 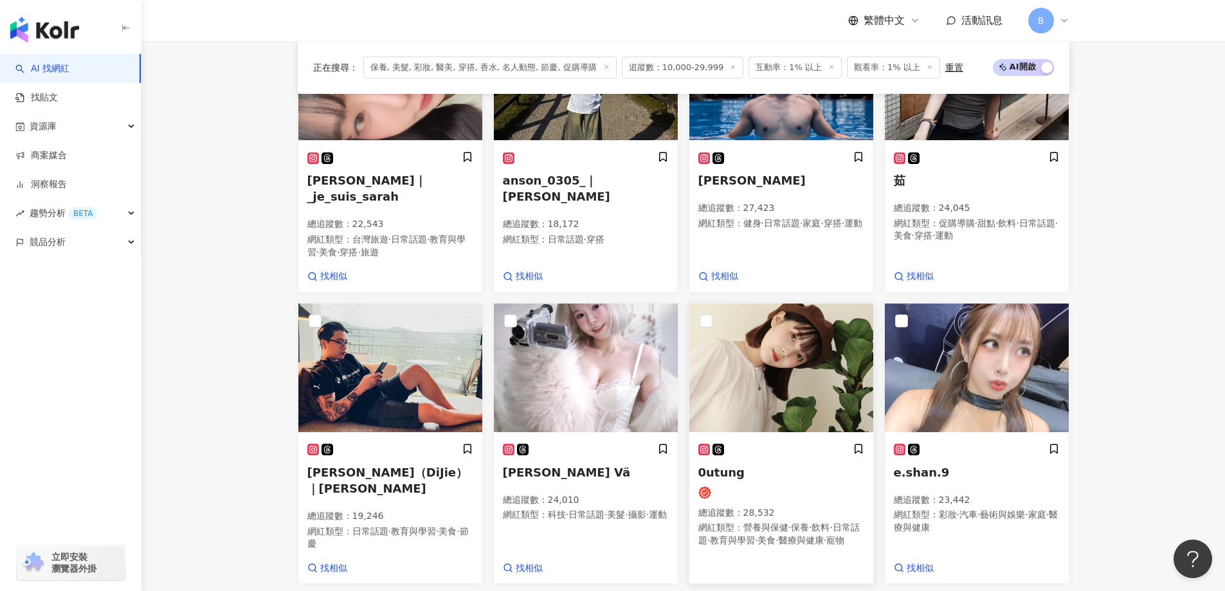 What do you see at coordinates (1003, 515) in the screenshot?
I see `span: 藝術與娛樂` at bounding box center [1003, 515].